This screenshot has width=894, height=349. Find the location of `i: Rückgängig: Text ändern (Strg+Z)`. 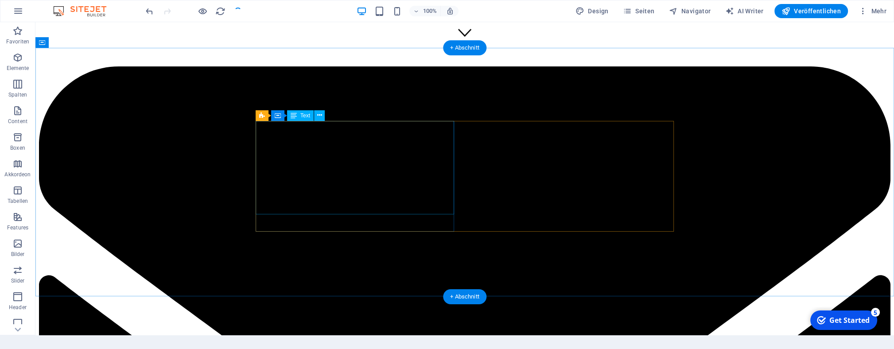

i: Rückgängig: Text ändern (Strg+Z) is located at coordinates (149, 11).